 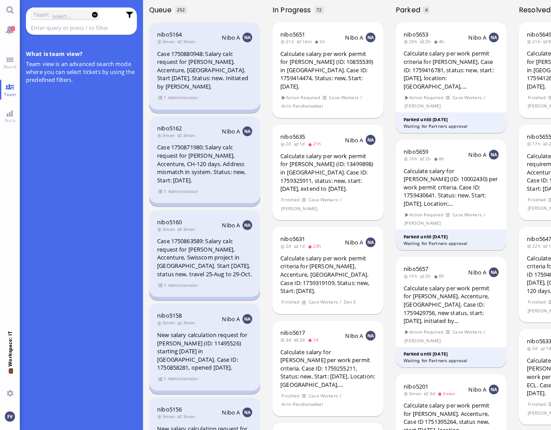 I want to click on a: nibo5651, so click(x=293, y=34).